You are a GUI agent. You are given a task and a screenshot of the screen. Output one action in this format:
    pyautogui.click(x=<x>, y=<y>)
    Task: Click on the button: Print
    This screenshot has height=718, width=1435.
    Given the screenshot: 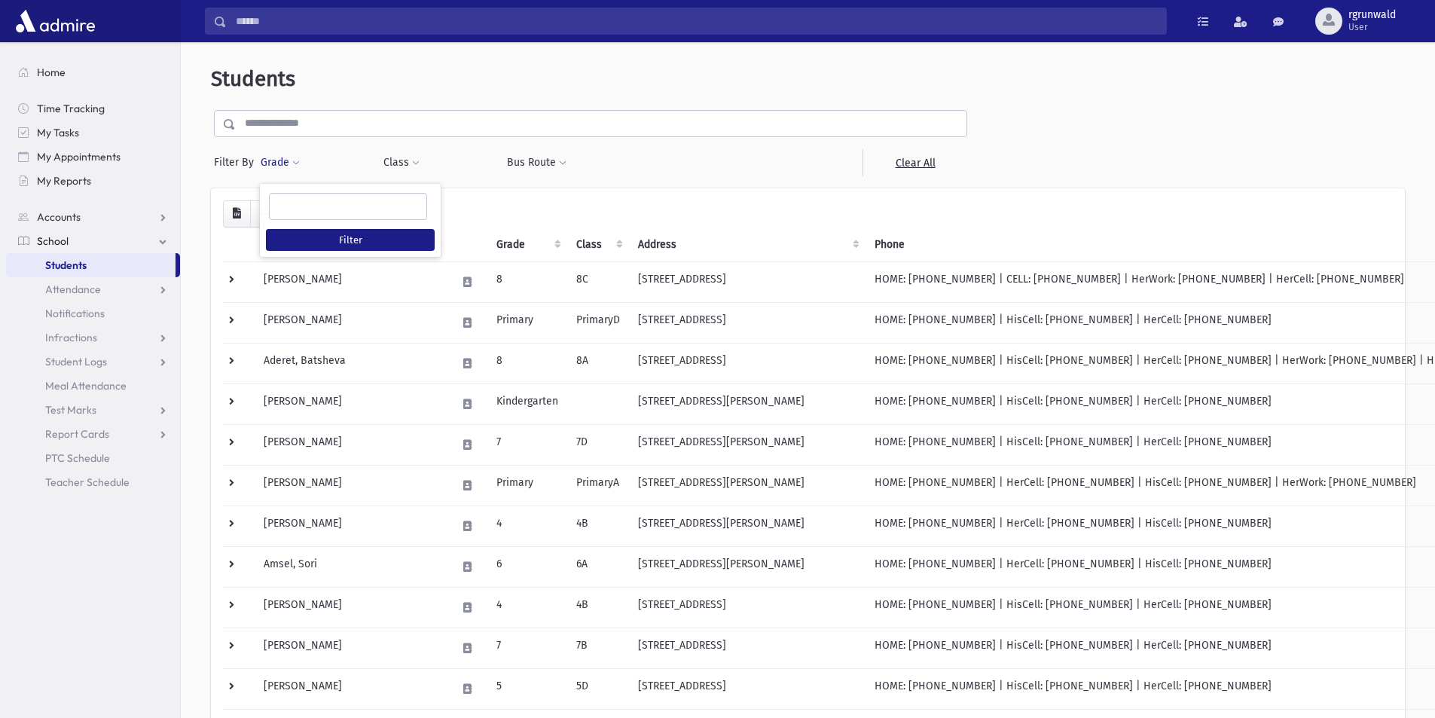 What is the action you would take?
    pyautogui.click(x=265, y=214)
    